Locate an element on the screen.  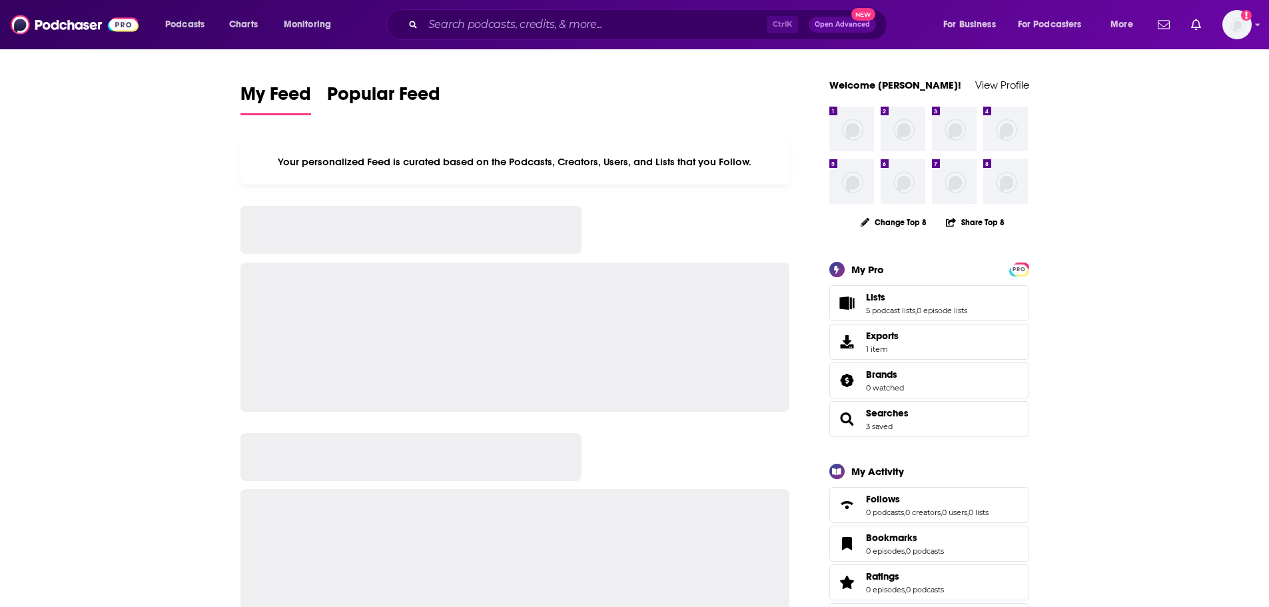
button: Open AdvancedNew is located at coordinates (842, 25).